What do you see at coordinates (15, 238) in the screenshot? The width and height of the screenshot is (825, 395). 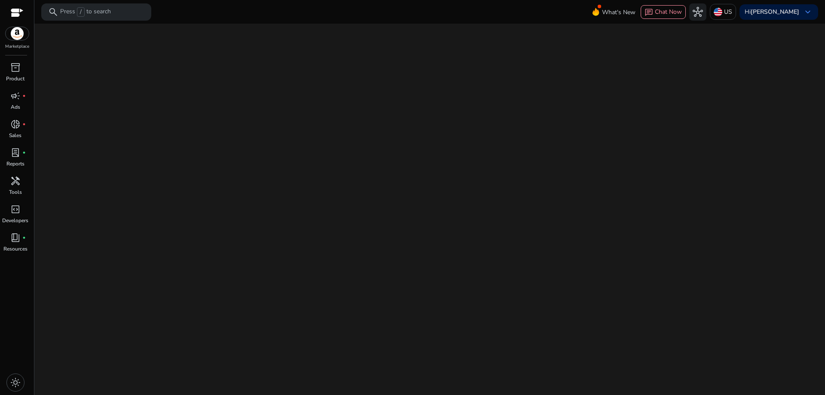 I see `span: book_4` at bounding box center [15, 238].